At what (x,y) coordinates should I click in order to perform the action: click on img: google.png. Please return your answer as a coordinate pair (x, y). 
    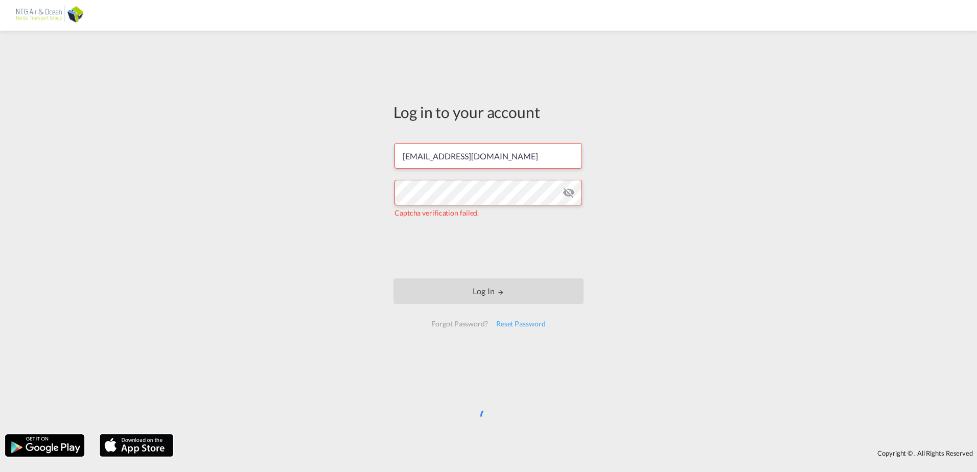
    Looking at the image, I should click on (44, 445).